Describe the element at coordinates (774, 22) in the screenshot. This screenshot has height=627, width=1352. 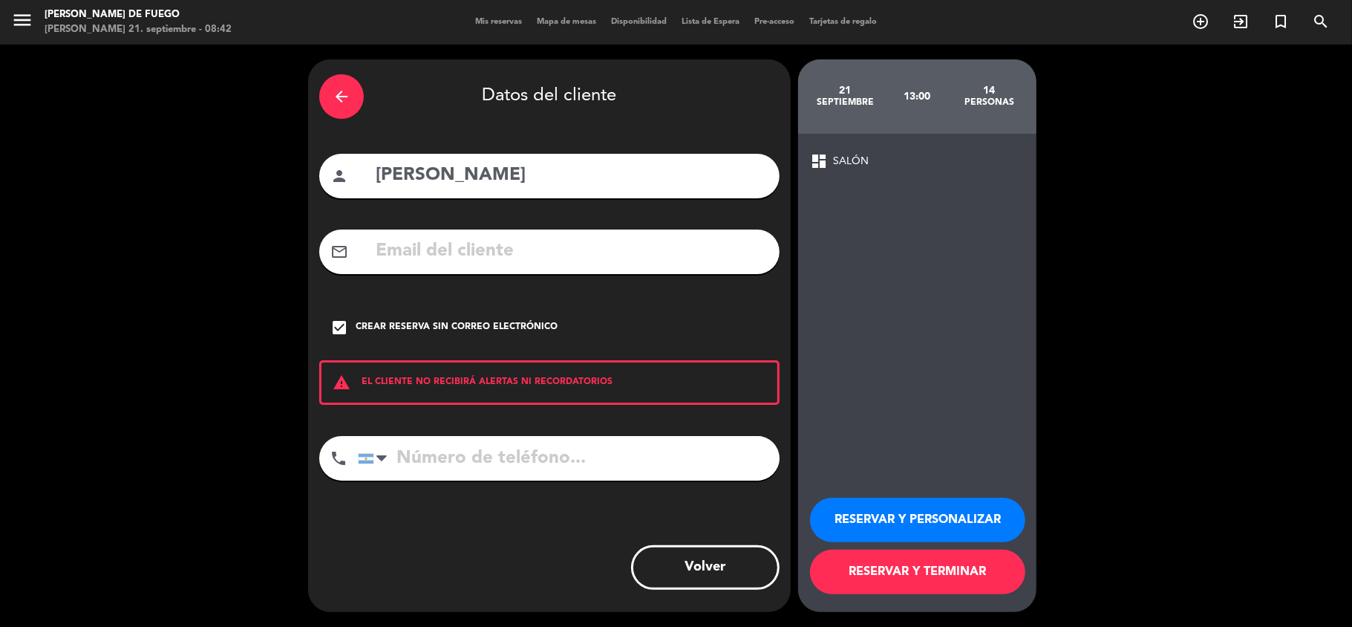
I see `span: Pre-acceso` at that location.